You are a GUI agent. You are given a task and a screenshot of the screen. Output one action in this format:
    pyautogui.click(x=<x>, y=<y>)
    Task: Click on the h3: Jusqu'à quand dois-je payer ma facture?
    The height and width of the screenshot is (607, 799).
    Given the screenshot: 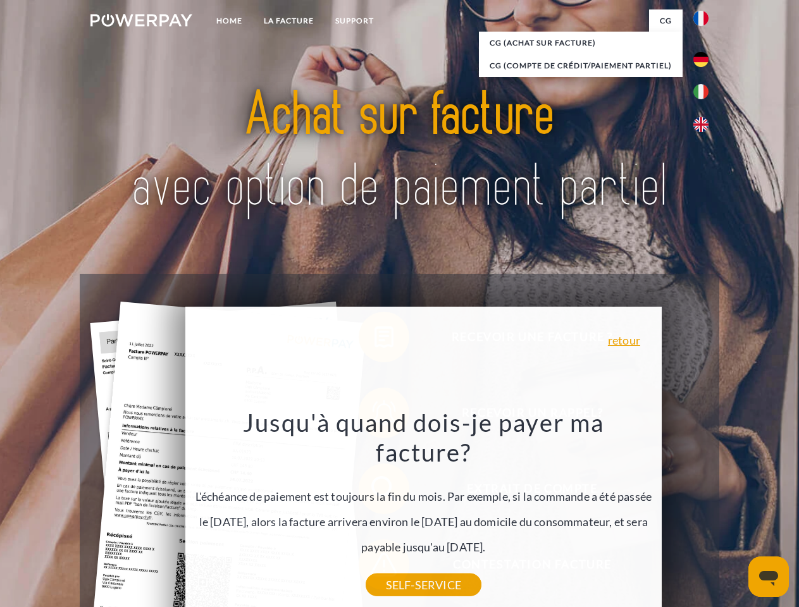 What is the action you would take?
    pyautogui.click(x=423, y=438)
    